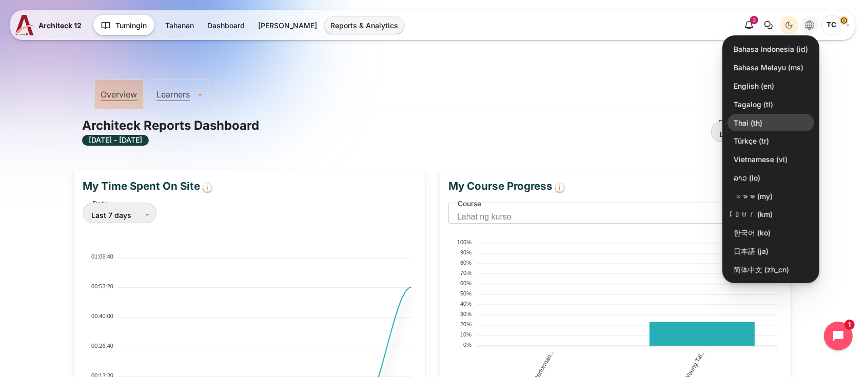 This screenshot has height=377, width=865. Describe the element at coordinates (789, 25) in the screenshot. I see `div: Dark Mode` at that location.